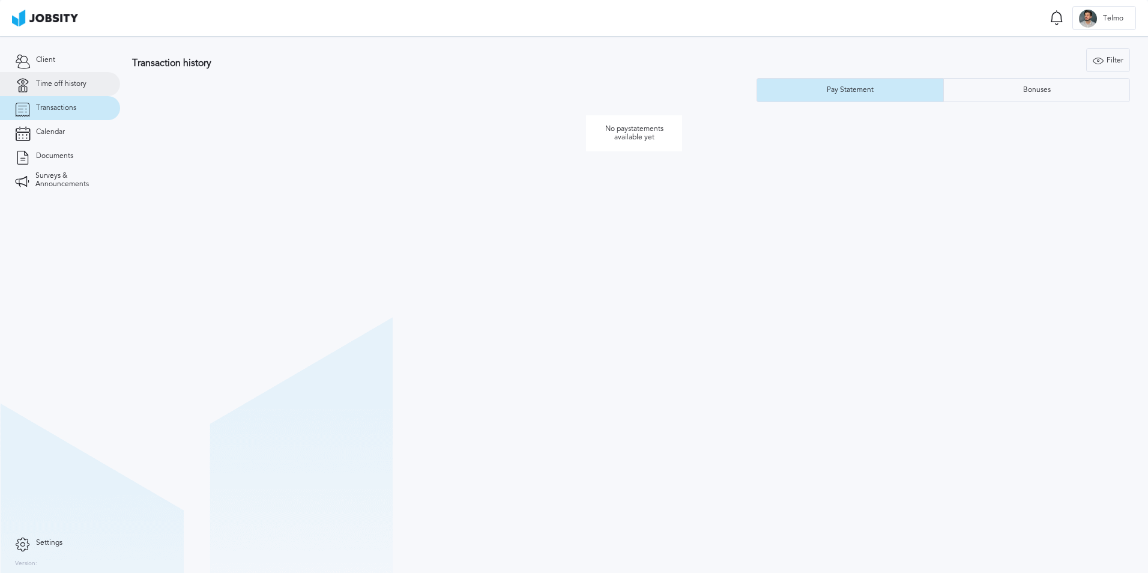 This screenshot has height=573, width=1148. I want to click on span: Transactions, so click(56, 108).